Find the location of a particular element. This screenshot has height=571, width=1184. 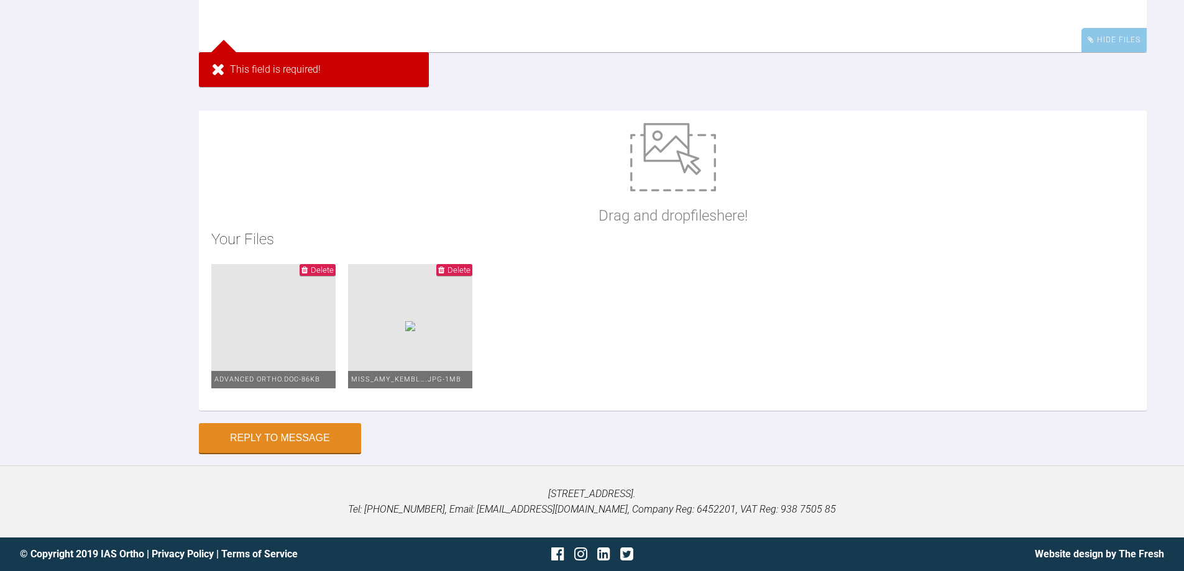

img: 0ac66d84-1857-44b8-bc55-dae49031d950 is located at coordinates (410, 326).